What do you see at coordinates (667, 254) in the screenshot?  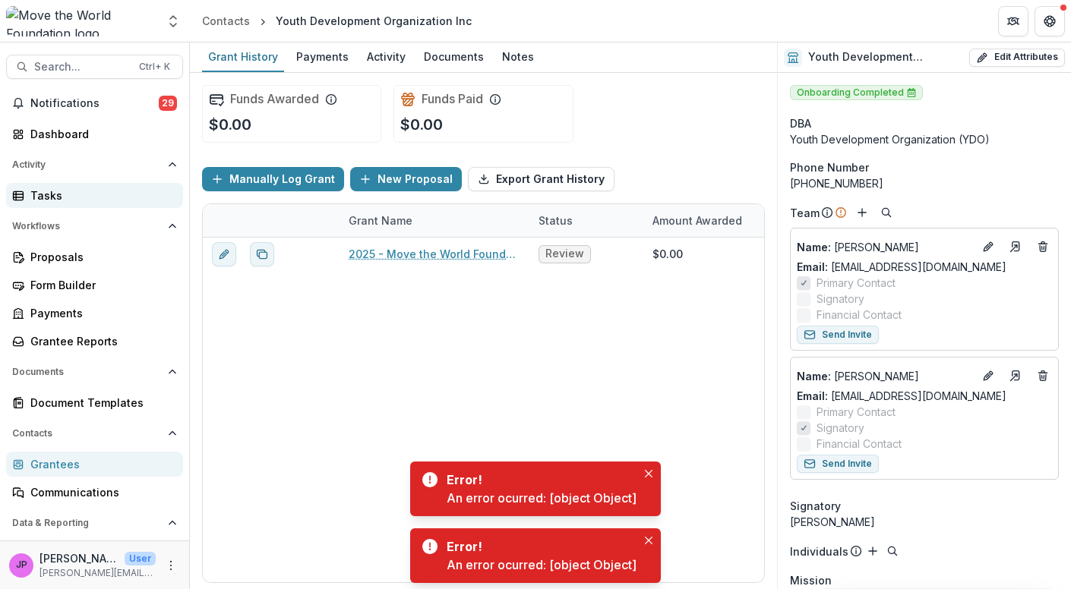 I see `div: $0.00` at bounding box center [667, 254].